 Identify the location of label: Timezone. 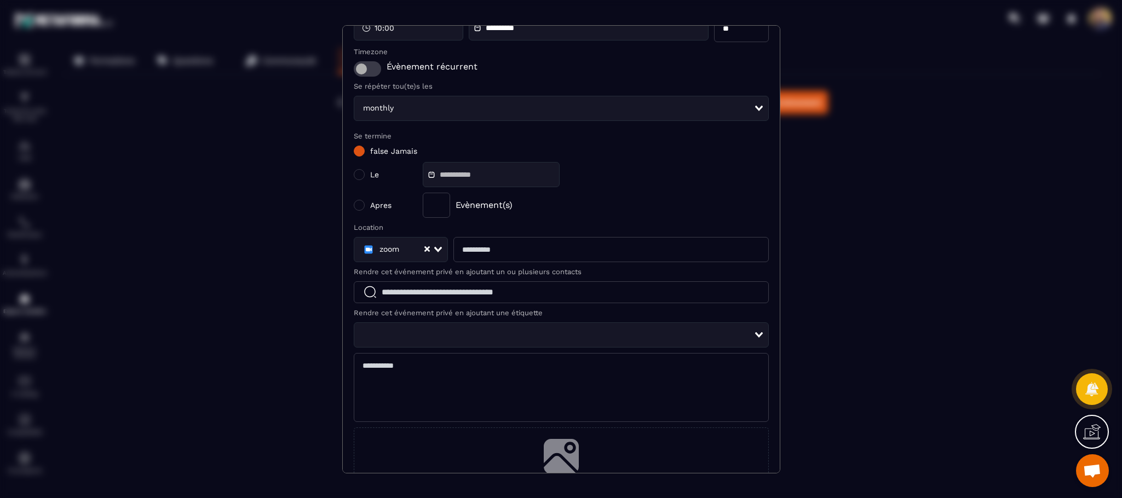
(561, 51).